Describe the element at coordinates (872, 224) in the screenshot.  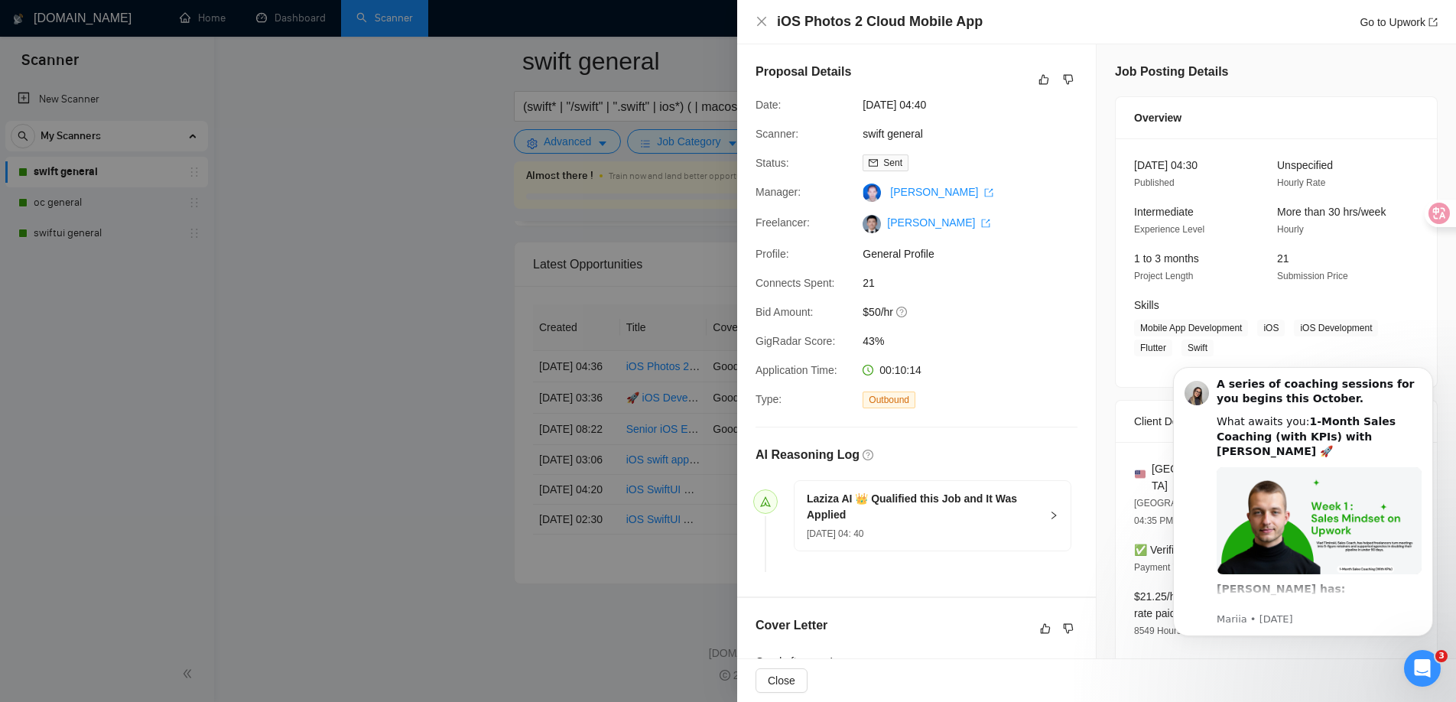
I see `img: c1R15xtLId2PSmT48GlbrKdYOB7qG9wX76KAlOmgRJFPyuRru7dhKAFVae4HZrH-C9` at that location.